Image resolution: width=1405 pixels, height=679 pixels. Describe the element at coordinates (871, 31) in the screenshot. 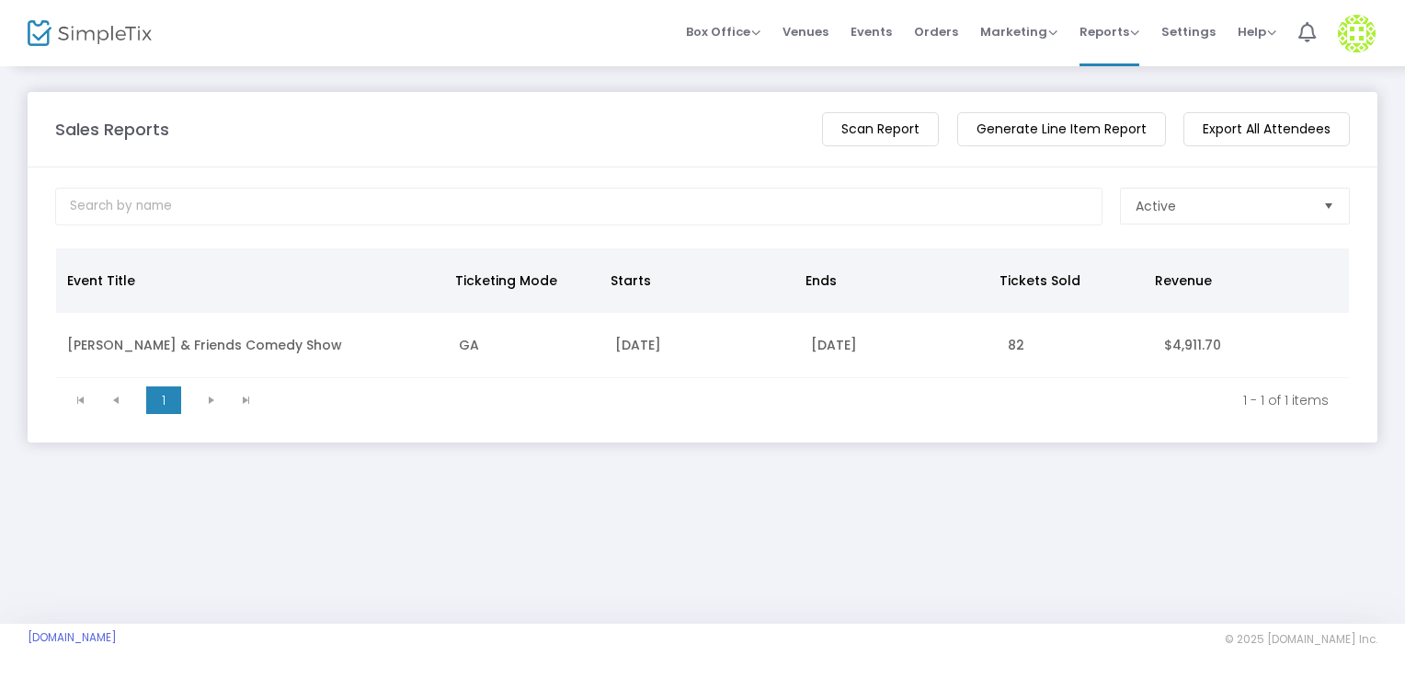

I see `span: Events` at that location.